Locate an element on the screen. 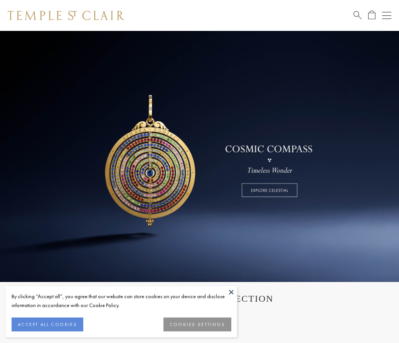 The width and height of the screenshot is (399, 343). button: COOKIES SETTINGS is located at coordinates (198, 324).